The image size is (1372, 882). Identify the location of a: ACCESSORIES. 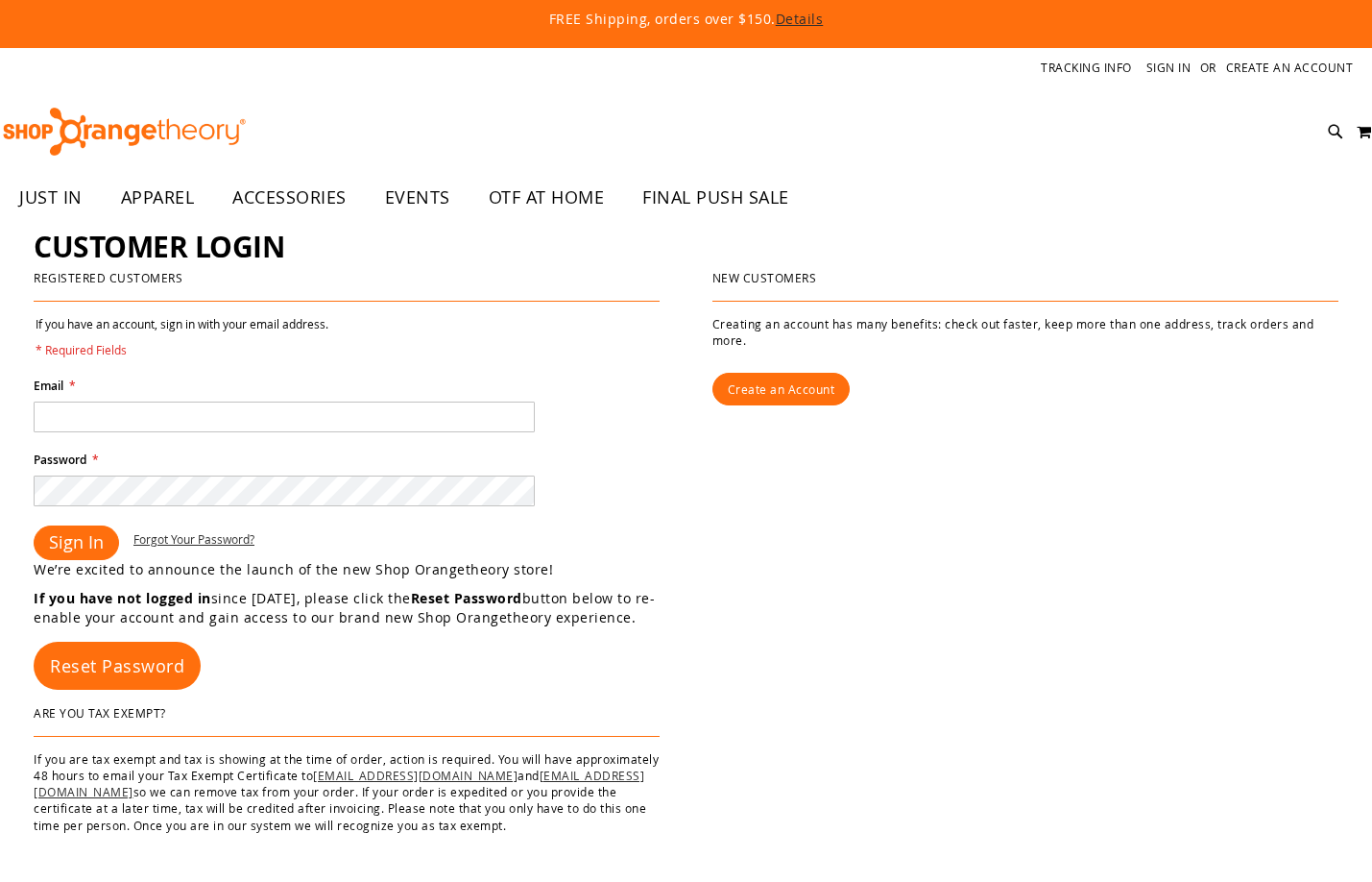
(290, 198).